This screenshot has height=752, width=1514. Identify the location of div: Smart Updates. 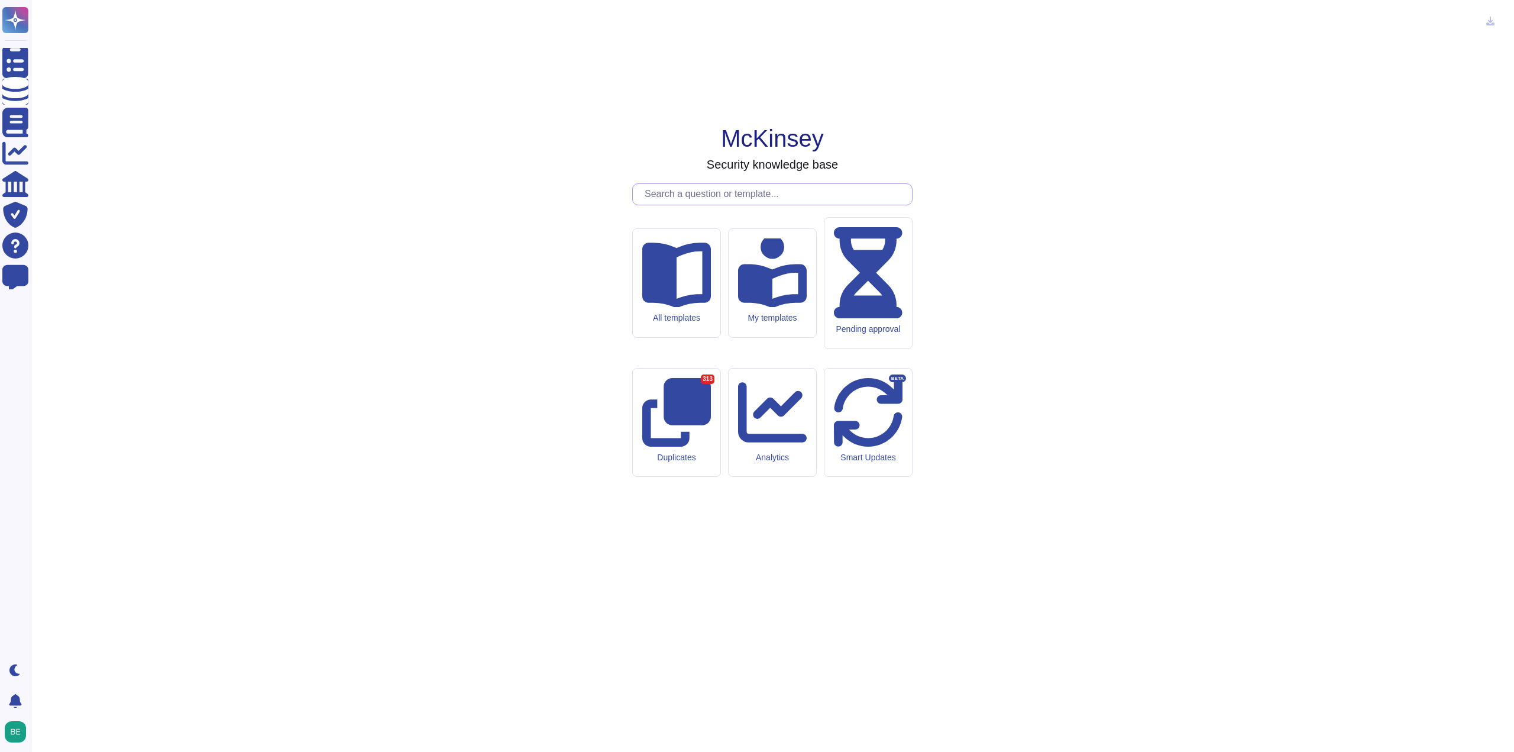
(868, 457).